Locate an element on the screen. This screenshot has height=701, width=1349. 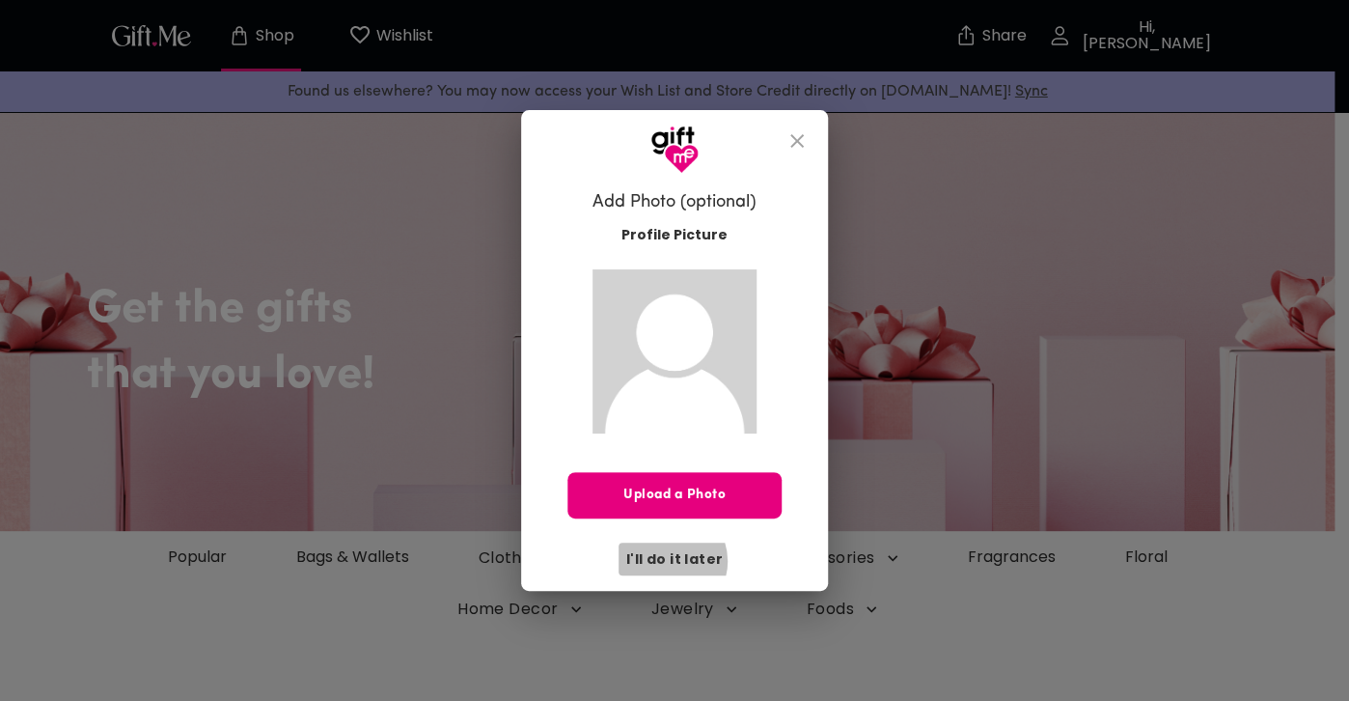
span: Upload a Photo is located at coordinates (674, 495).